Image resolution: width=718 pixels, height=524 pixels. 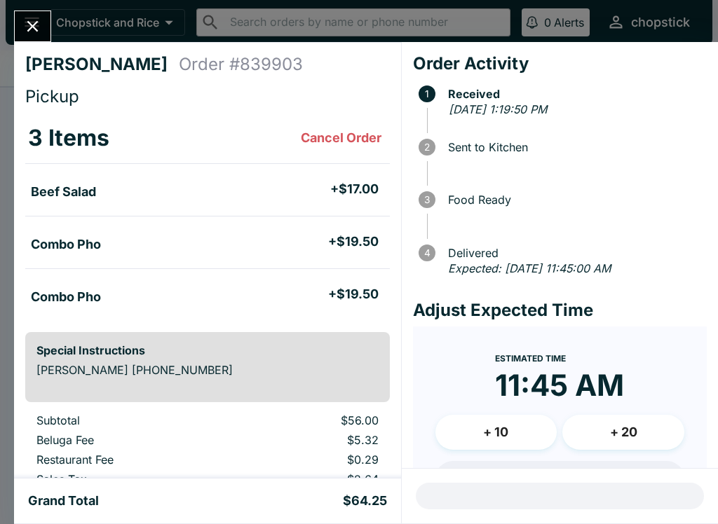 I want to click on h5: Beef Salad, so click(x=63, y=192).